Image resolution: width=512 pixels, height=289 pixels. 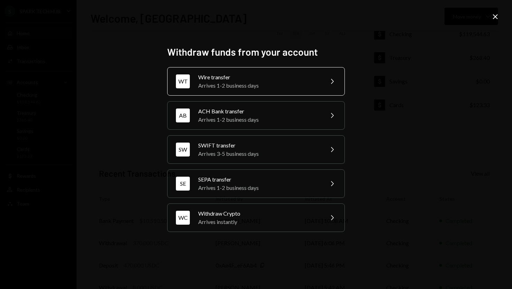 I want to click on button: WCWithdraw CryptoArrives instantly, so click(x=256, y=218).